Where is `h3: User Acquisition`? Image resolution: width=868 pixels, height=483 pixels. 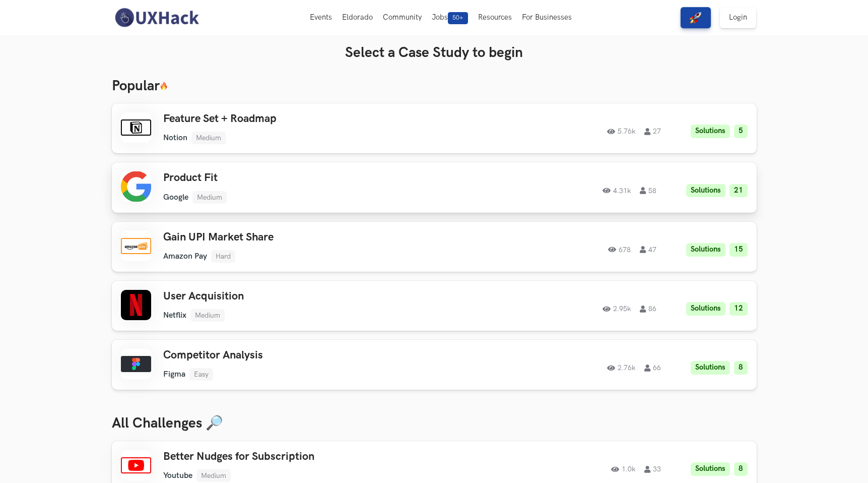 h3: User Acquisition is located at coordinates (306, 296).